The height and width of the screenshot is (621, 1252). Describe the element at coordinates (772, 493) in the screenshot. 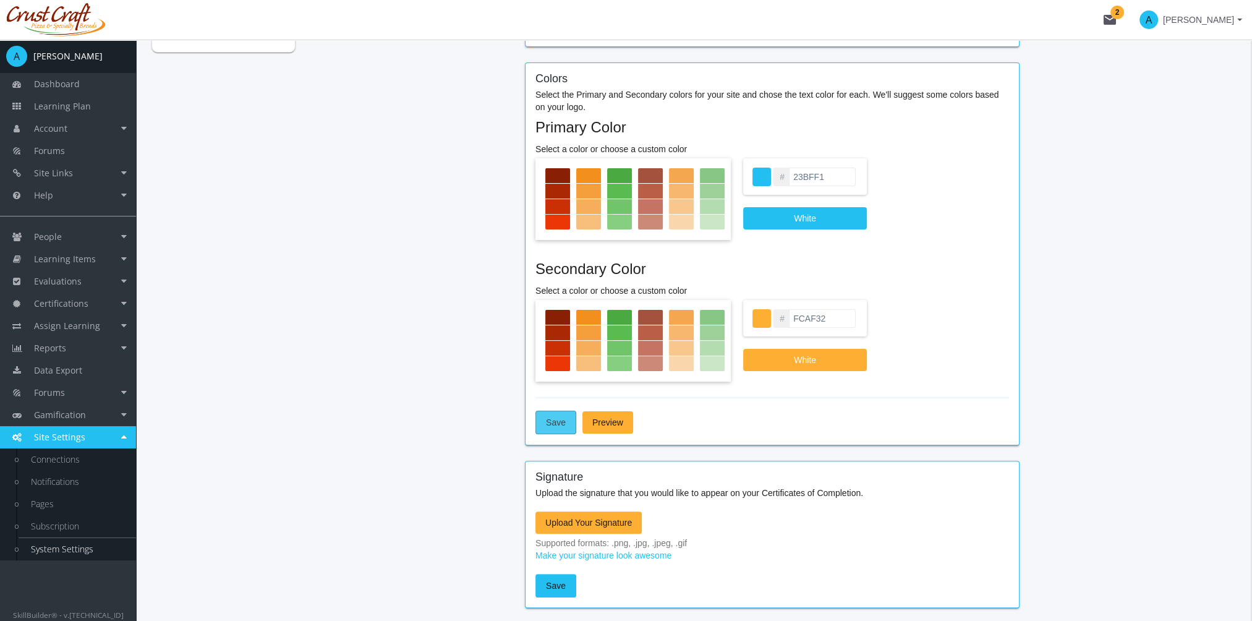

I see `p: Upload the signature that you would like to appear on your Certificates of Completion.` at that location.